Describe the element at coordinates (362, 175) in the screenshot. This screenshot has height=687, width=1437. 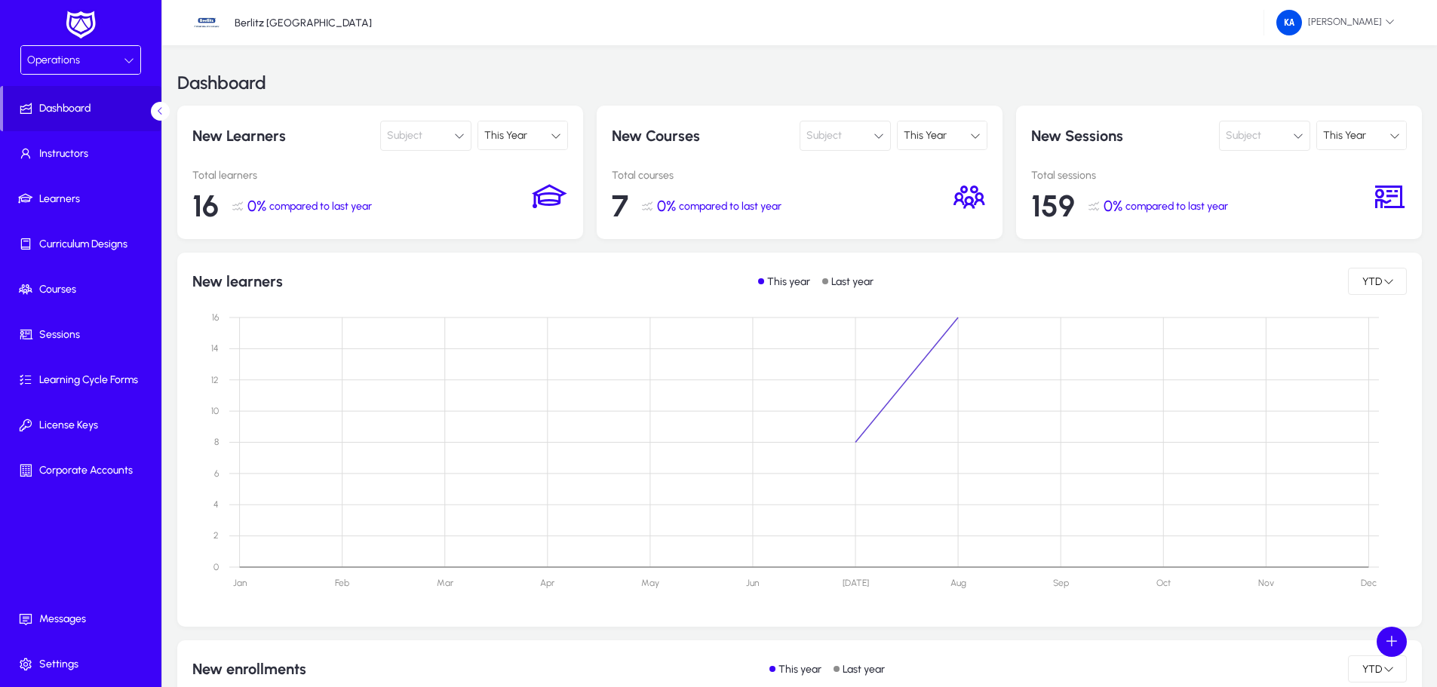
I see `p: Total learners` at that location.